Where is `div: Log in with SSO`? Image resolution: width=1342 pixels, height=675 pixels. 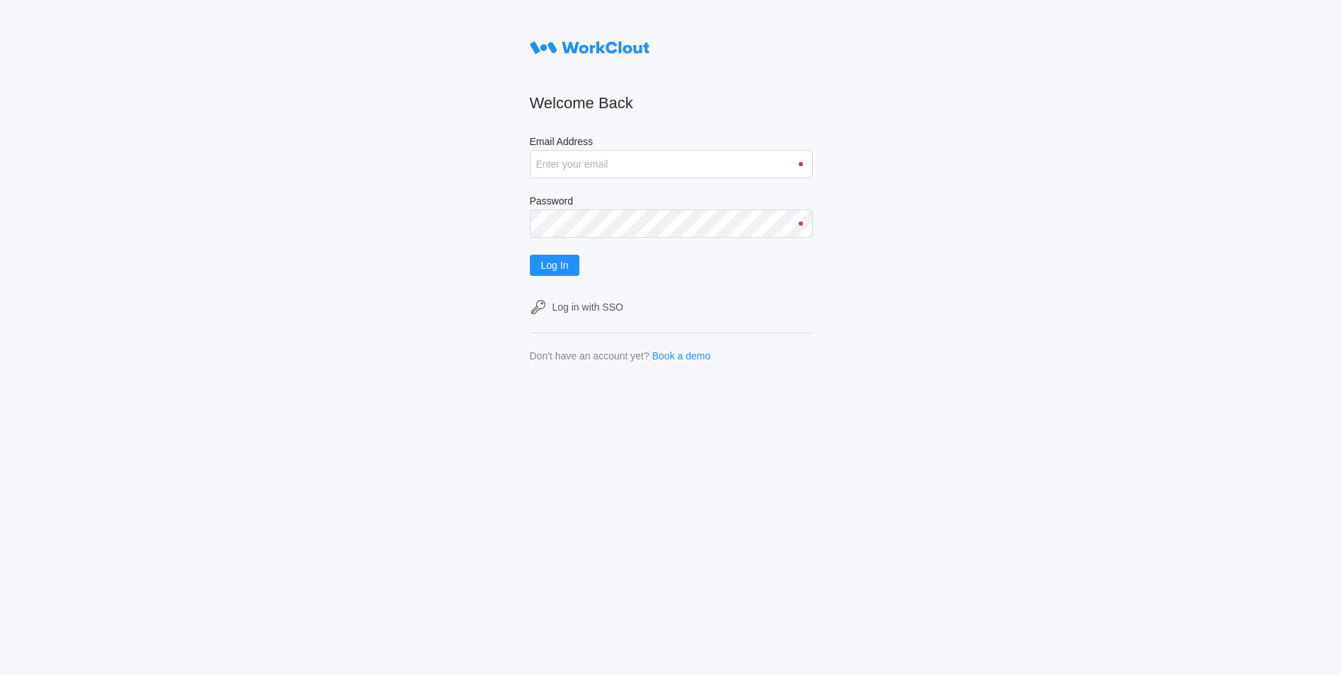 div: Log in with SSO is located at coordinates (588, 307).